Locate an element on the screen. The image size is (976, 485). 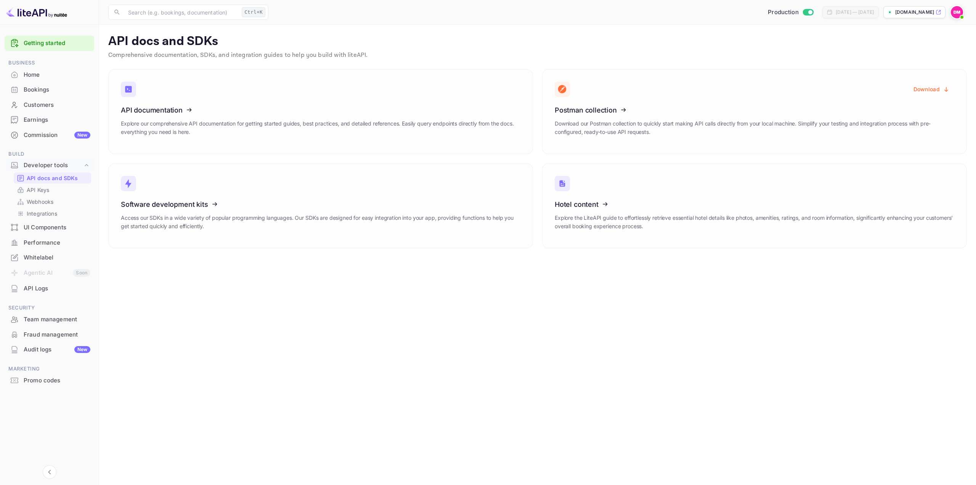
a: Webhooks is located at coordinates (52, 201).